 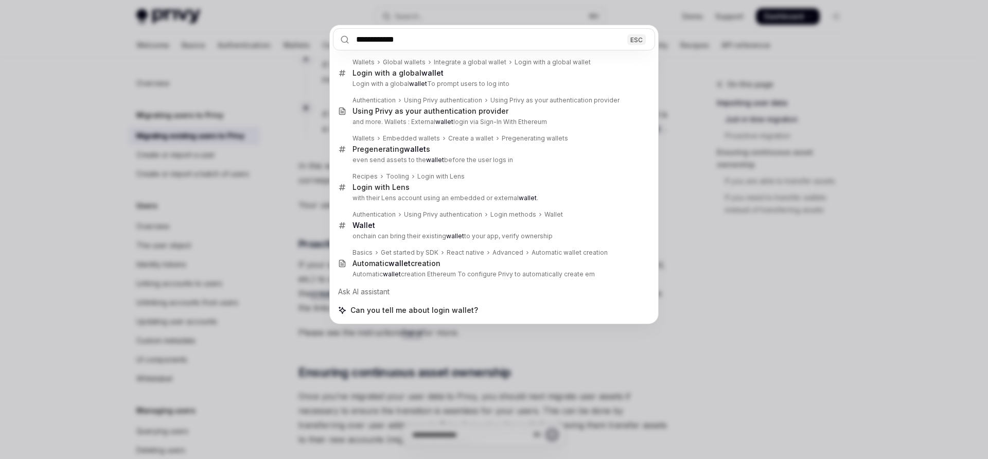 I want to click on p: even send assets to the before the user logs in, so click(x=493, y=160).